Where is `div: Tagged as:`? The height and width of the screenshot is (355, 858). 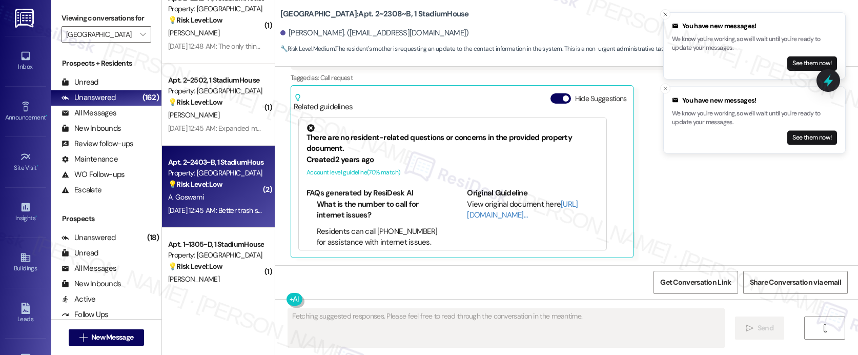 div: Tagged as: is located at coordinates (545, 77).